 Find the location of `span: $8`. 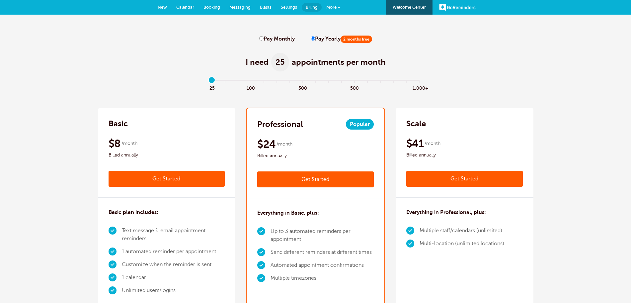

span: $8 is located at coordinates (115, 143).